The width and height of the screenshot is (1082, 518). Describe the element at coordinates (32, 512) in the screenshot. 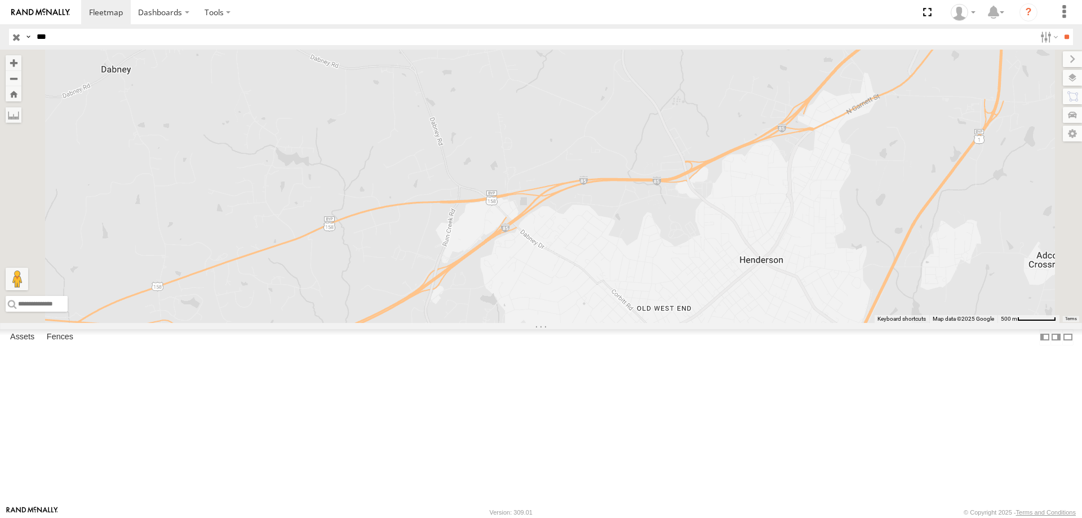

I see `a: Visit our Website` at that location.